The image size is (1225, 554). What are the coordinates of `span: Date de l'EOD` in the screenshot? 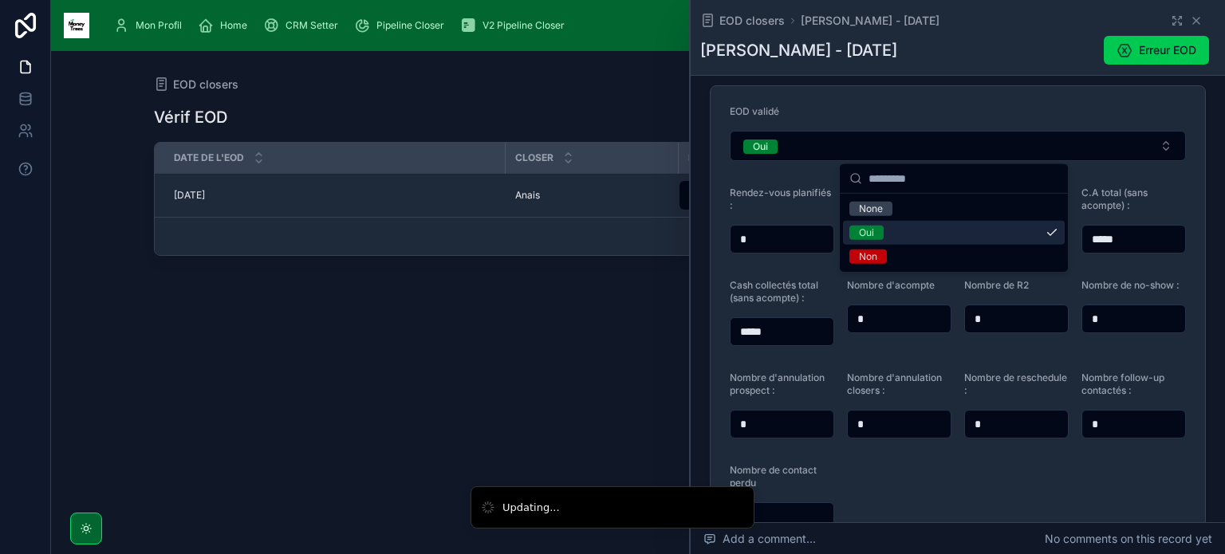 It's located at (209, 158).